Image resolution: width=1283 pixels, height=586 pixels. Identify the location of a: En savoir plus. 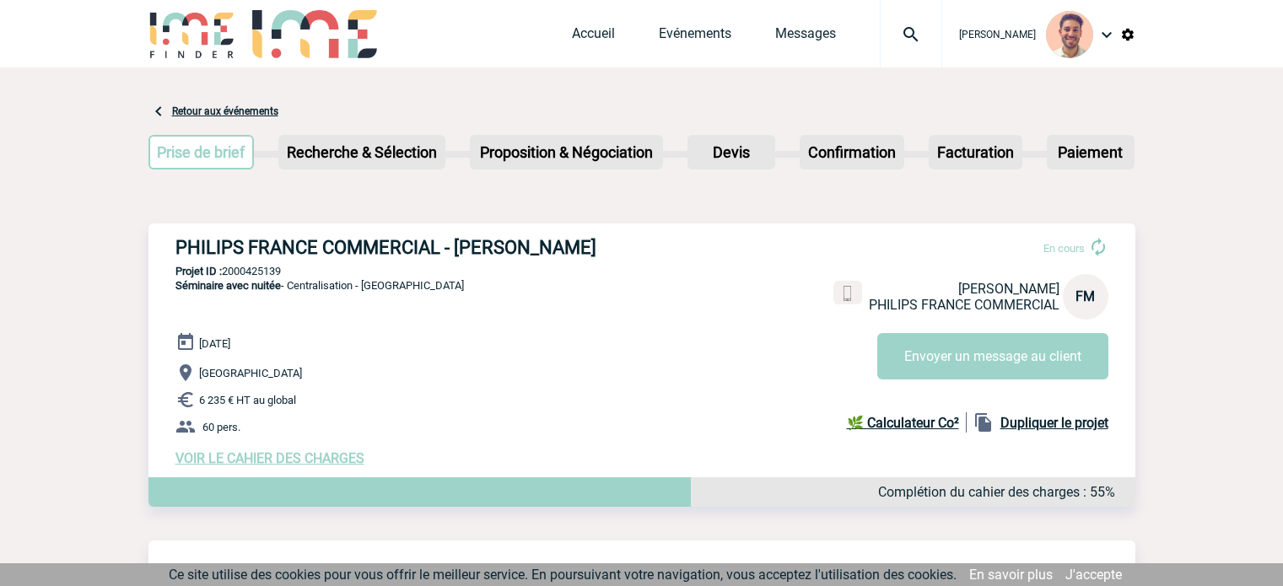
(1011, 575).